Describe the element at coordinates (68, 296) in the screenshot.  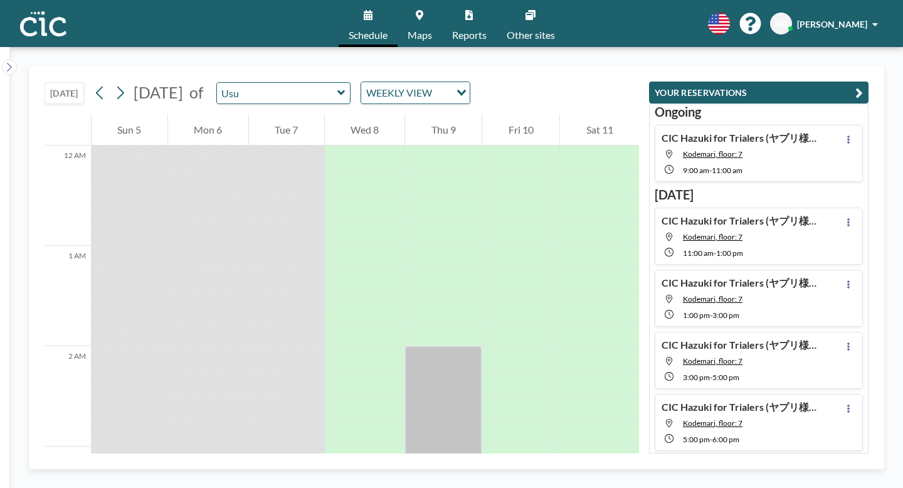
I see `div: 1 AM` at that location.